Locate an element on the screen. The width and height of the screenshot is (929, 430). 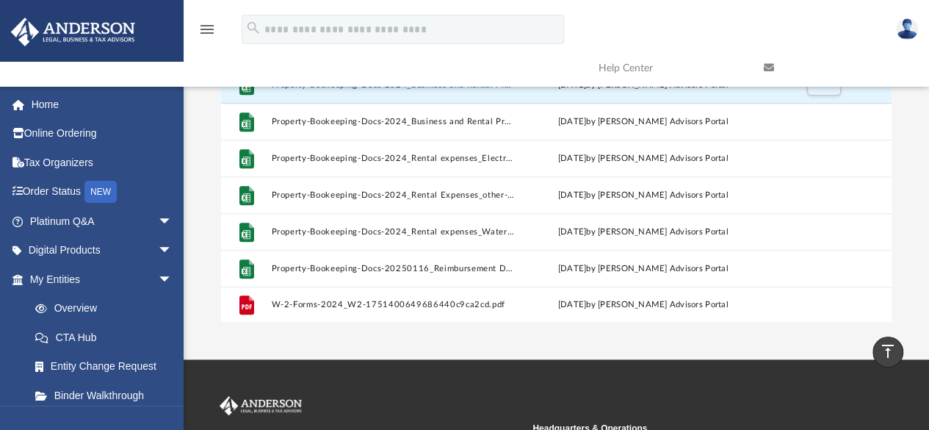
a: My Entitiesarrow_drop_down is located at coordinates (102, 279).